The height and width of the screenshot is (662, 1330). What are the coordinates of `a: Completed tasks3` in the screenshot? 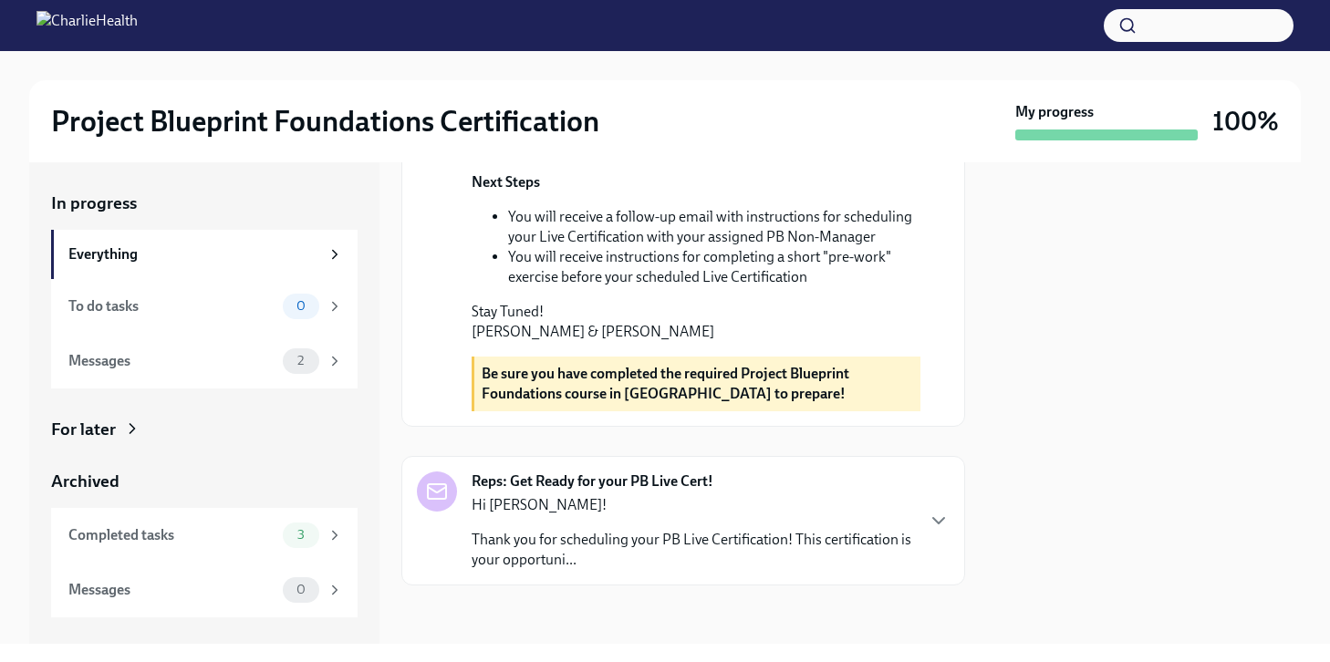 It's located at (204, 535).